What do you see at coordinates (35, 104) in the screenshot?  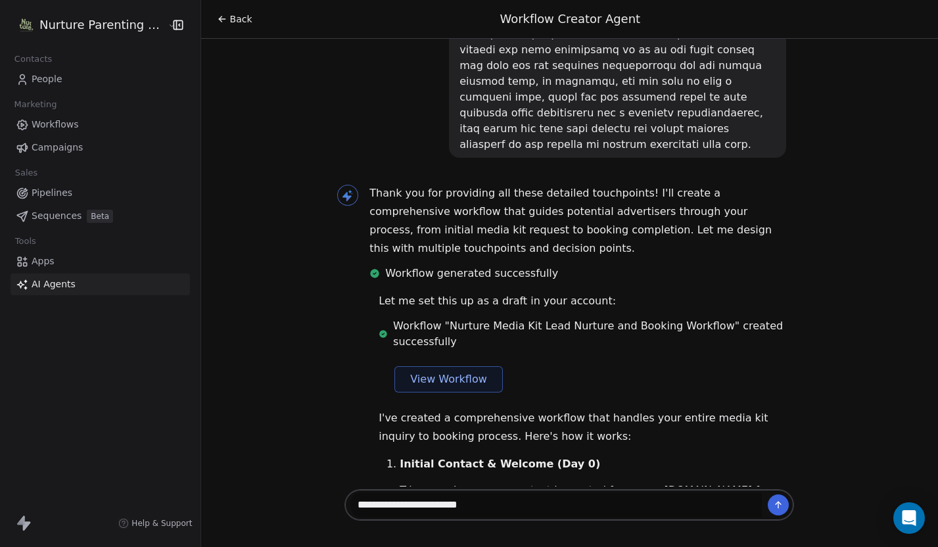 I see `span: Marketing` at bounding box center [35, 104].